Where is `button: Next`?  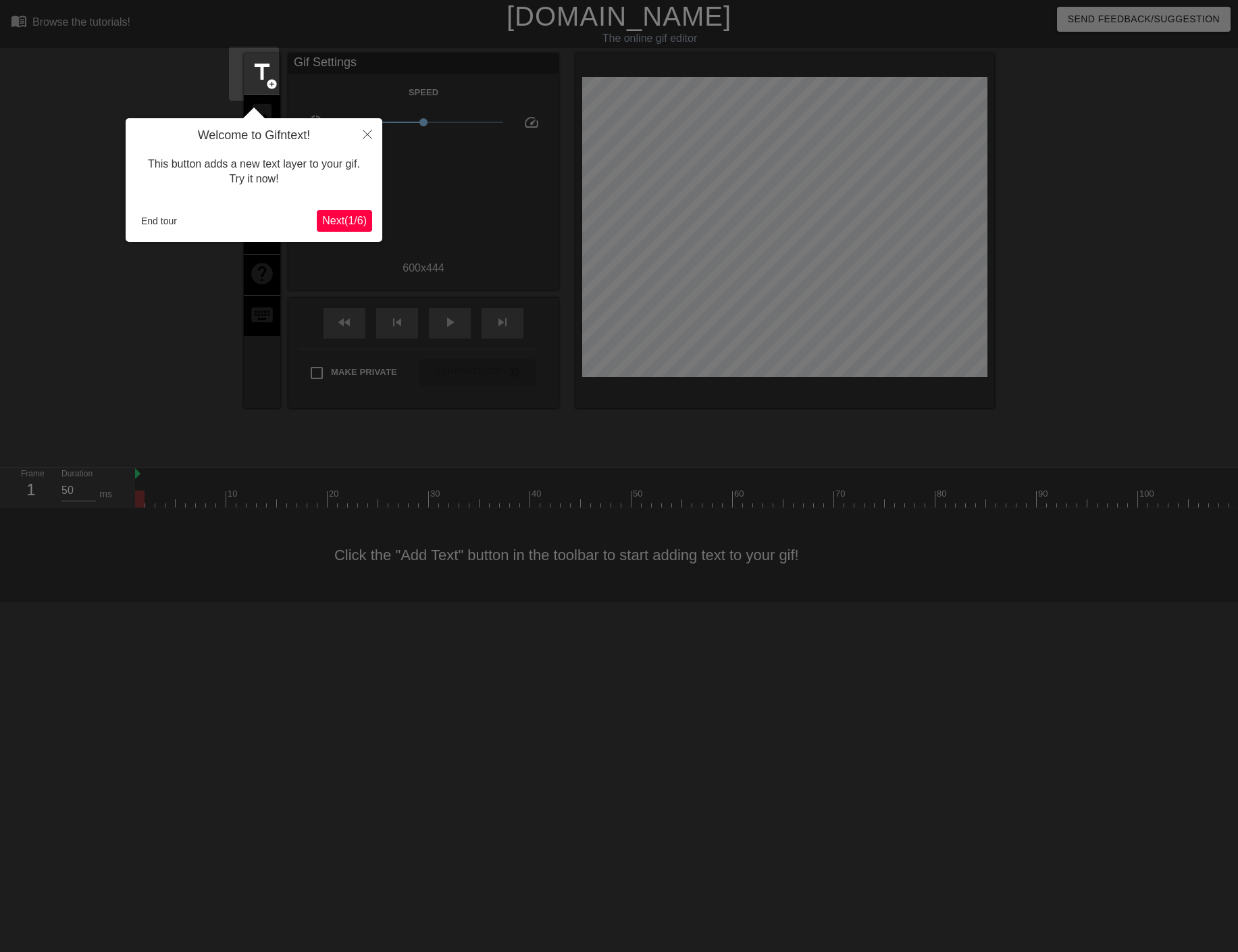 button: Next is located at coordinates (345, 221).